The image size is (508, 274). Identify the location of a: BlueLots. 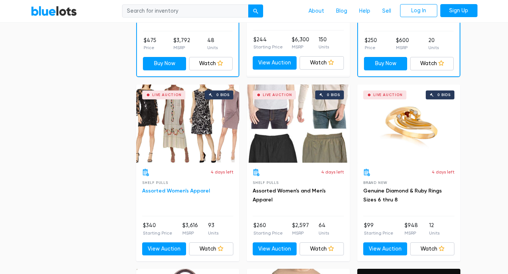
(54, 11).